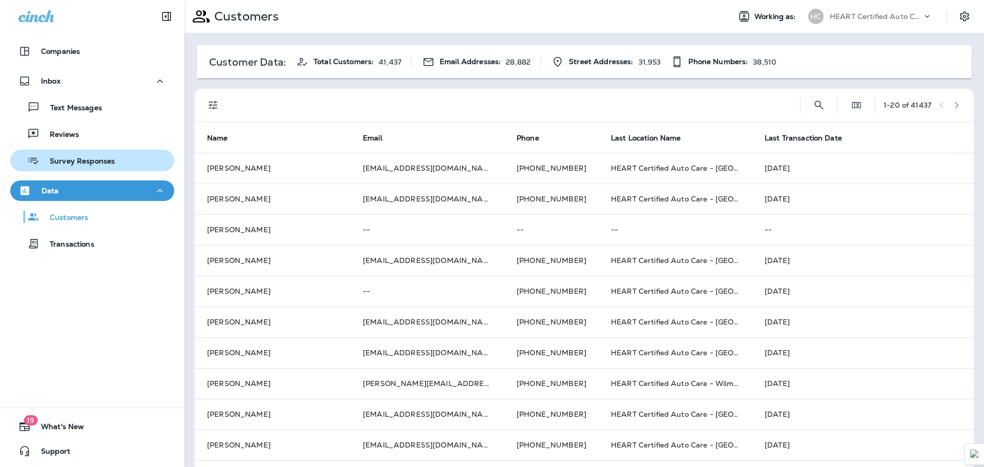  Describe the element at coordinates (50, 453) in the screenshot. I see `span: Support` at that location.